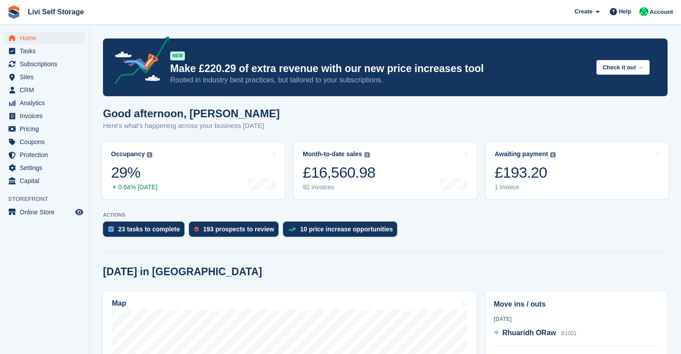  What do you see at coordinates (47, 129) in the screenshot?
I see `span: Pricing` at bounding box center [47, 129].